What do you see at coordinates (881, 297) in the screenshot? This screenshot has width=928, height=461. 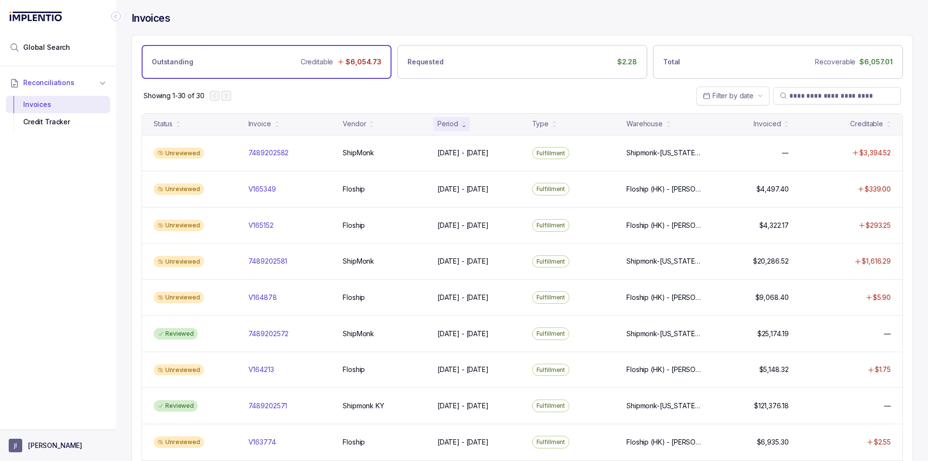 I see `p: $5.90` at bounding box center [881, 297].